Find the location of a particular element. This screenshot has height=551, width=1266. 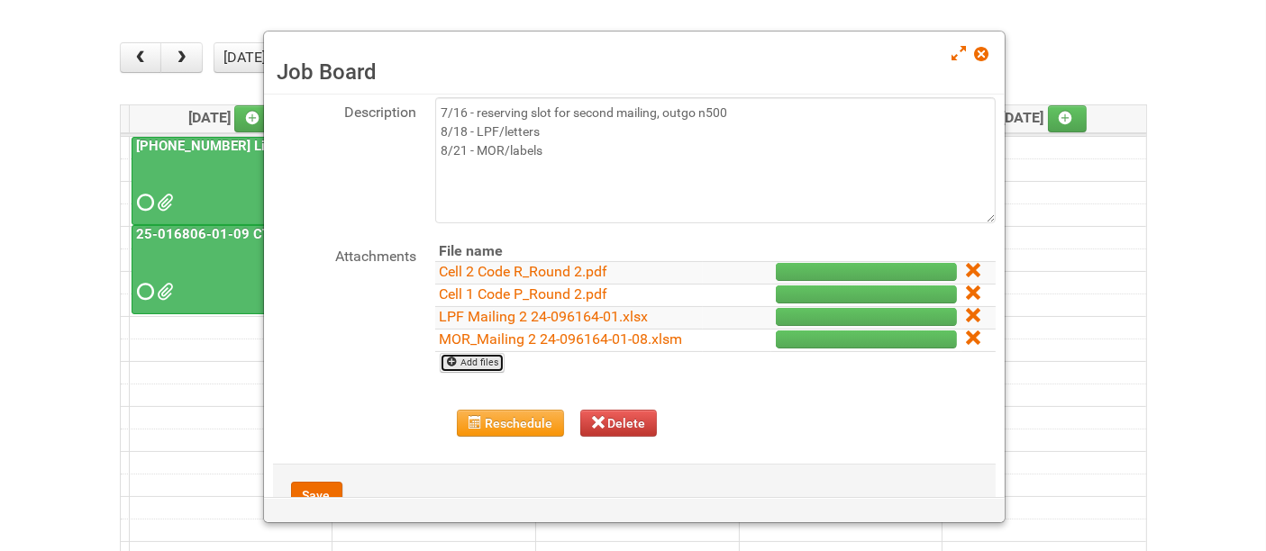

th: File name is located at coordinates (568, 251).